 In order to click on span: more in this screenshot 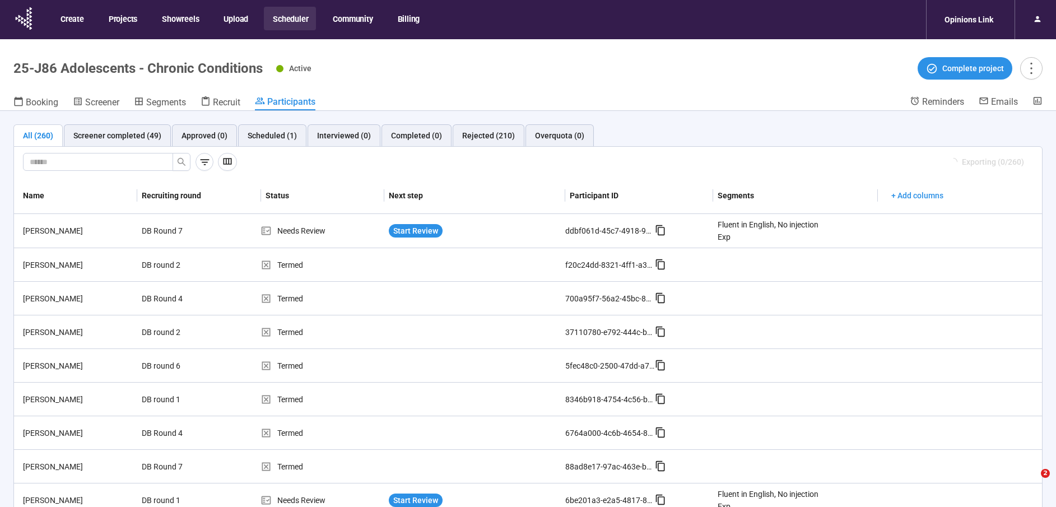, I will do `click(1030, 68)`.